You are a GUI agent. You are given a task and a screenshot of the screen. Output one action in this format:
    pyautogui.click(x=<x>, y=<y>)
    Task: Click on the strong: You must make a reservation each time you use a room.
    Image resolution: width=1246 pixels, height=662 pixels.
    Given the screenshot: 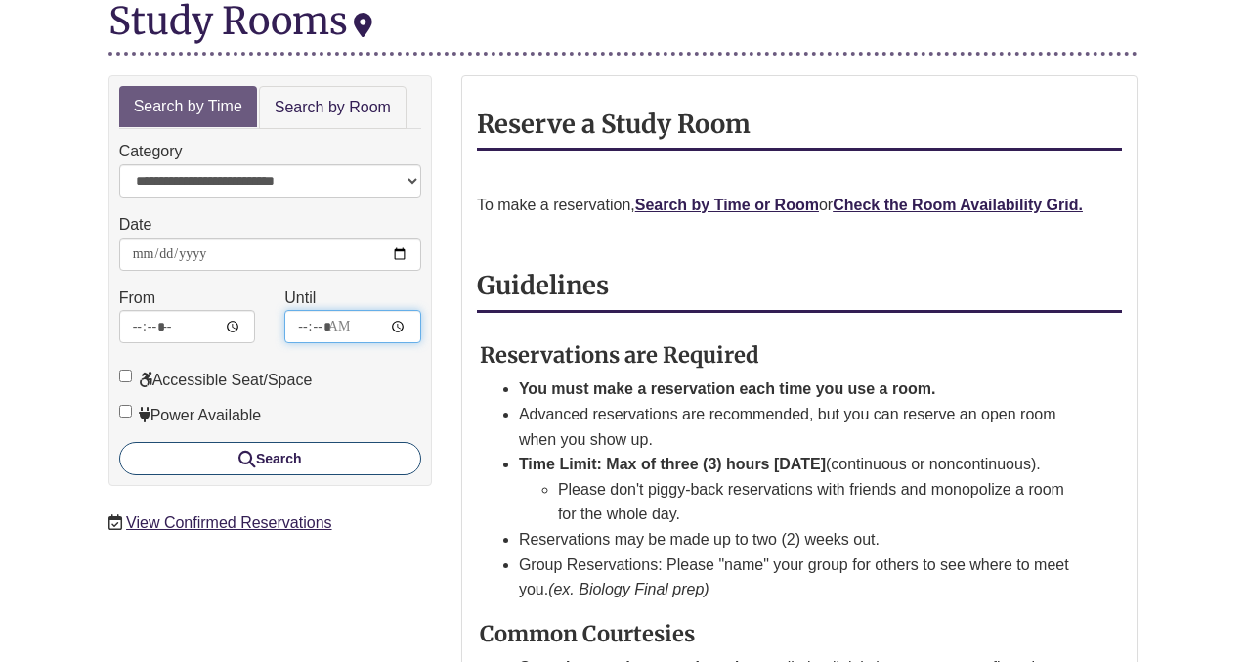 What is the action you would take?
    pyautogui.click(x=727, y=388)
    